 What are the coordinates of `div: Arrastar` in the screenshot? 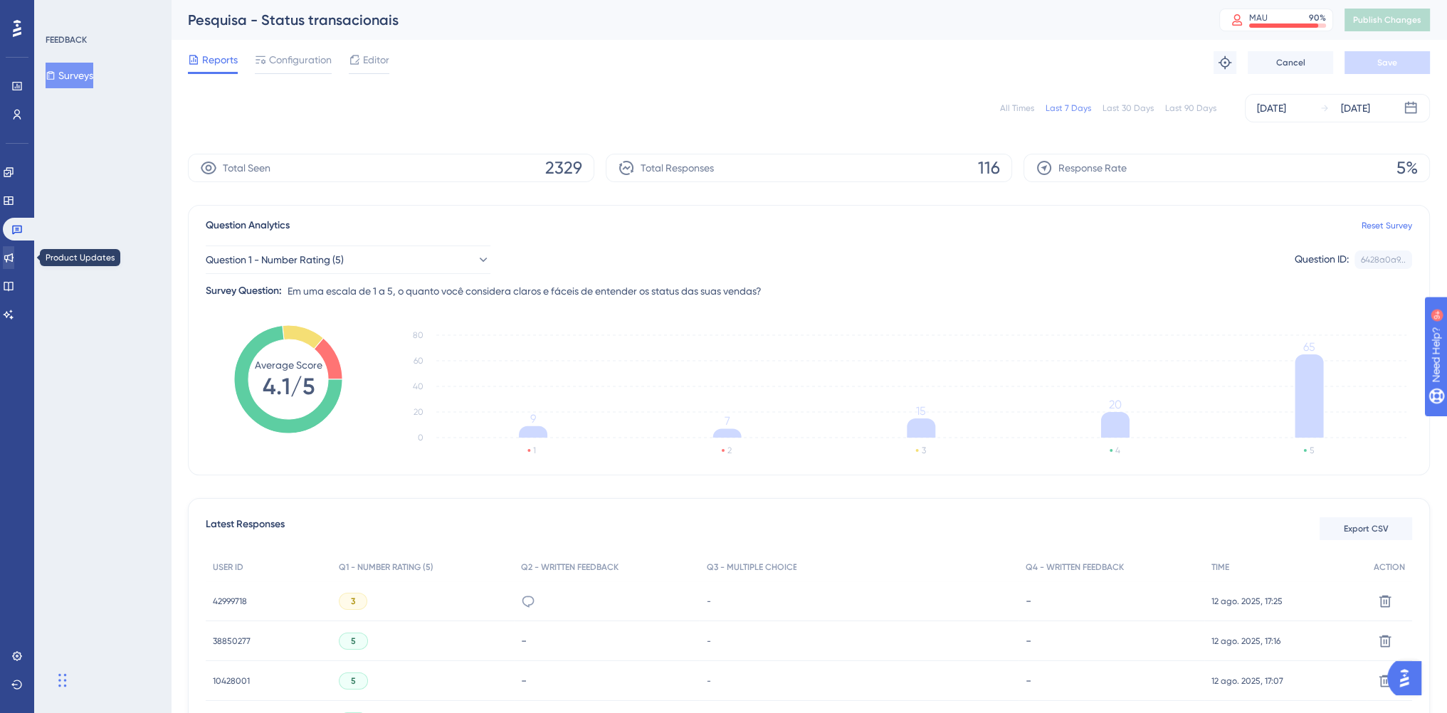 It's located at (63, 680).